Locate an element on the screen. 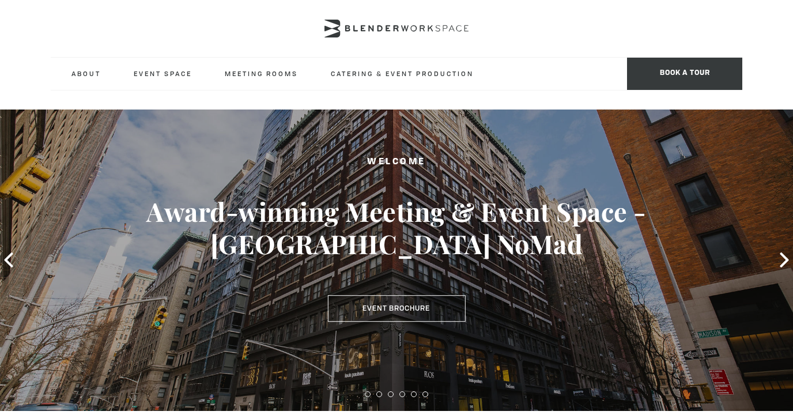 The width and height of the screenshot is (793, 415). h2: Welcome is located at coordinates (397, 162).